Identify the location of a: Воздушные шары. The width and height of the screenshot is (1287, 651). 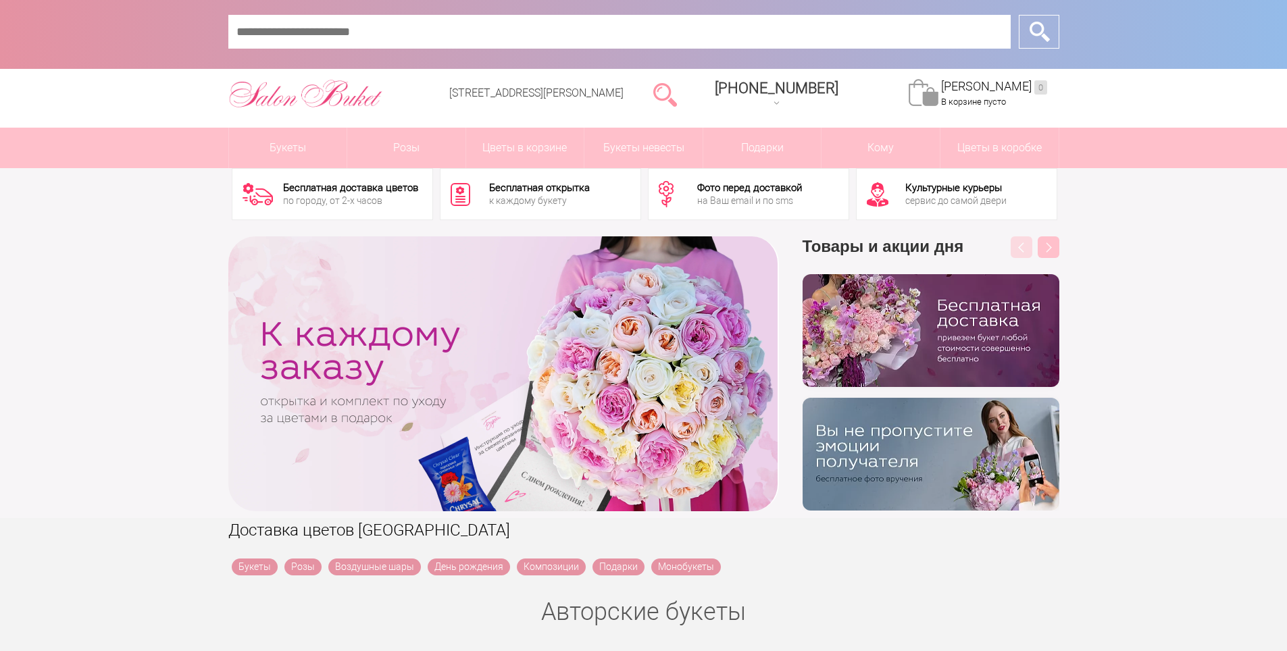
(374, 567).